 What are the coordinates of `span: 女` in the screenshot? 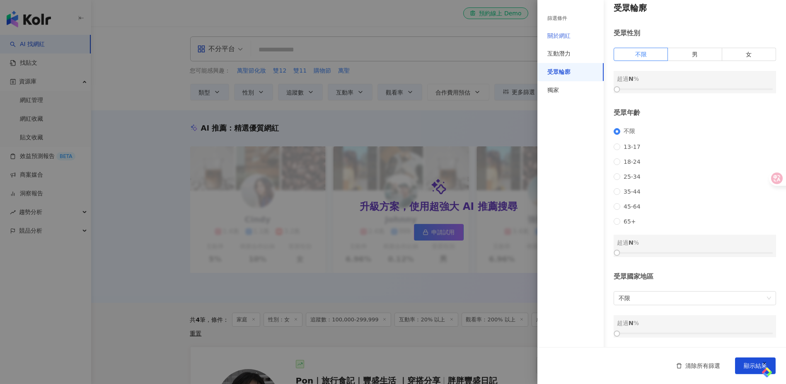 It's located at (749, 54).